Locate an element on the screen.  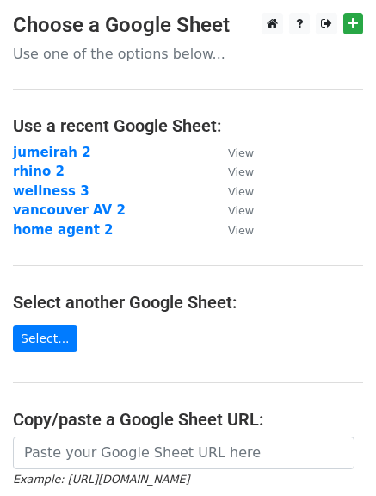
input: Paste your Google Sheet URL here is located at coordinates (183, 453).